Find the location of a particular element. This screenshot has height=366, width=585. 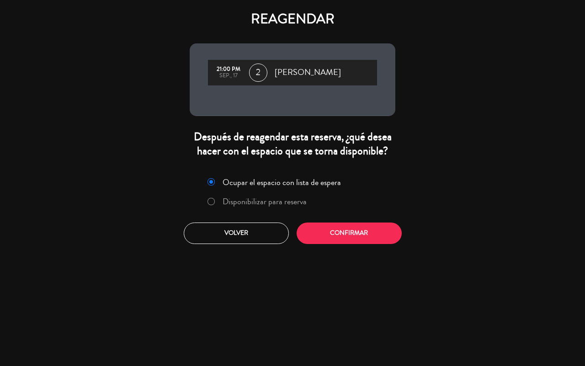

button: Volver is located at coordinates (236, 233).